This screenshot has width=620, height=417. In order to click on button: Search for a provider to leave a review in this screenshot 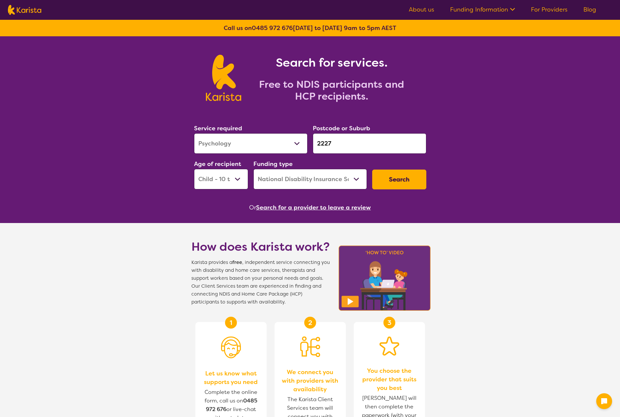, I will do `click(313, 207)`.